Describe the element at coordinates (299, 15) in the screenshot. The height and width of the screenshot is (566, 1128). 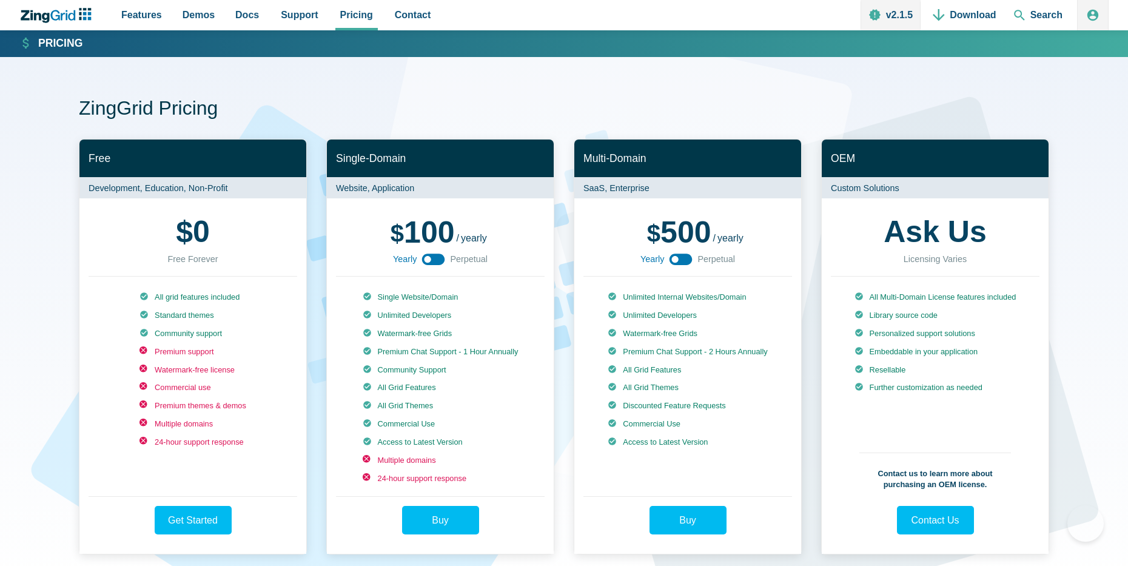
I see `span: Support` at that location.